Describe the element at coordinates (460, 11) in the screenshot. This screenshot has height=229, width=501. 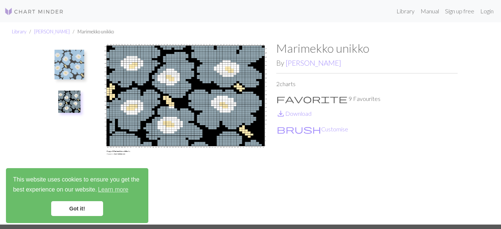
I see `a: Sign up free` at that location.